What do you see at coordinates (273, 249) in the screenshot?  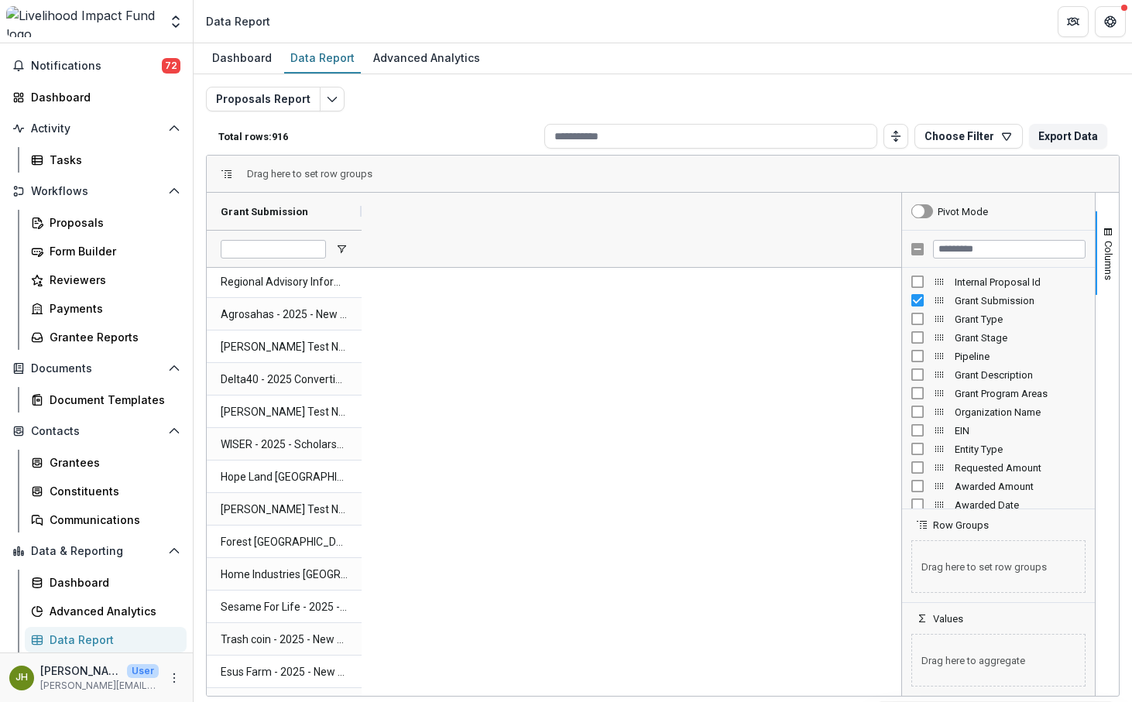 I see `input: Grant Submission Filter Input` at bounding box center [273, 249].